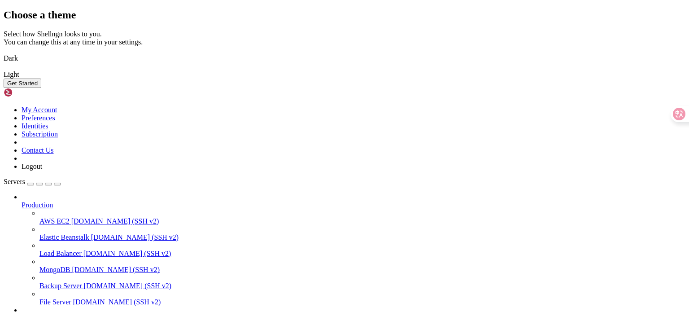  What do you see at coordinates (64, 237) in the screenshot?
I see `span: Elastic Beanstalk` at bounding box center [64, 237].